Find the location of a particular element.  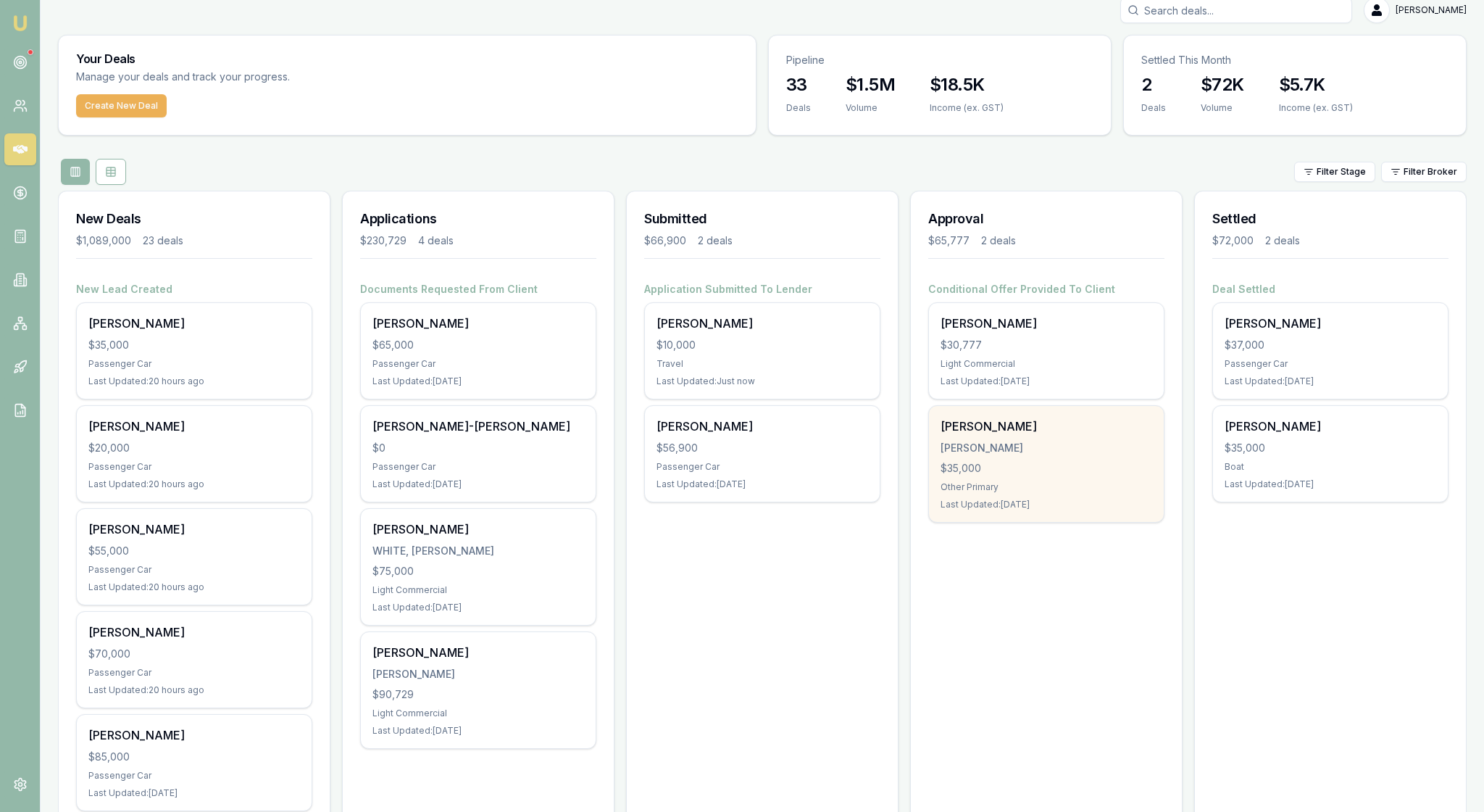

h3: $5.7K is located at coordinates (1316, 84).